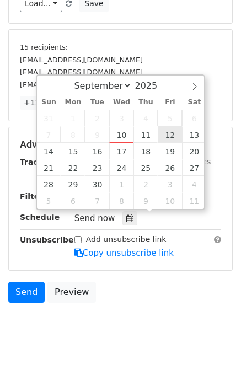 Image resolution: width=241 pixels, height=376 pixels. I want to click on small: 15 recipients:, so click(44, 47).